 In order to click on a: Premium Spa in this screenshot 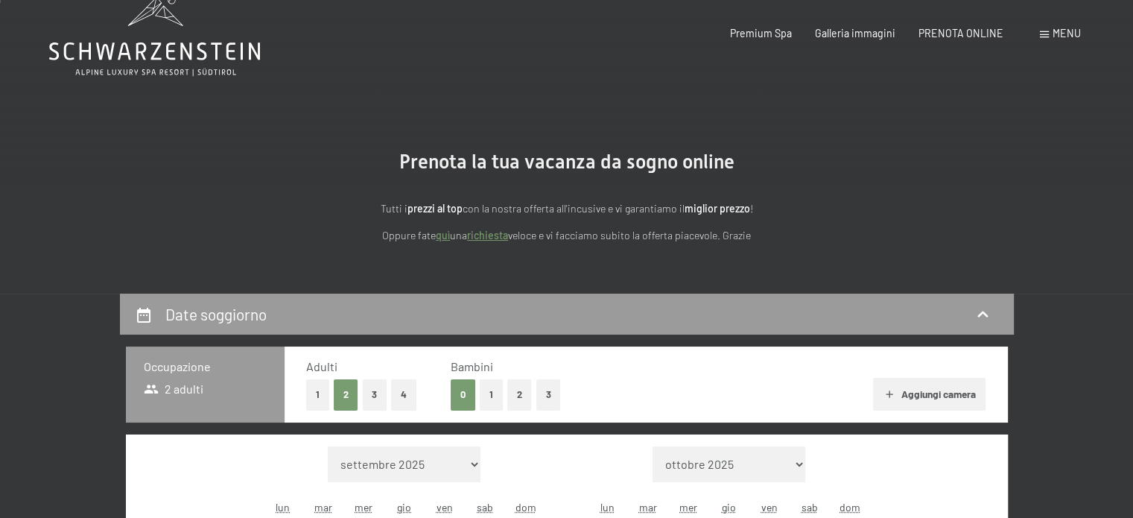, I will do `click(761, 33)`.